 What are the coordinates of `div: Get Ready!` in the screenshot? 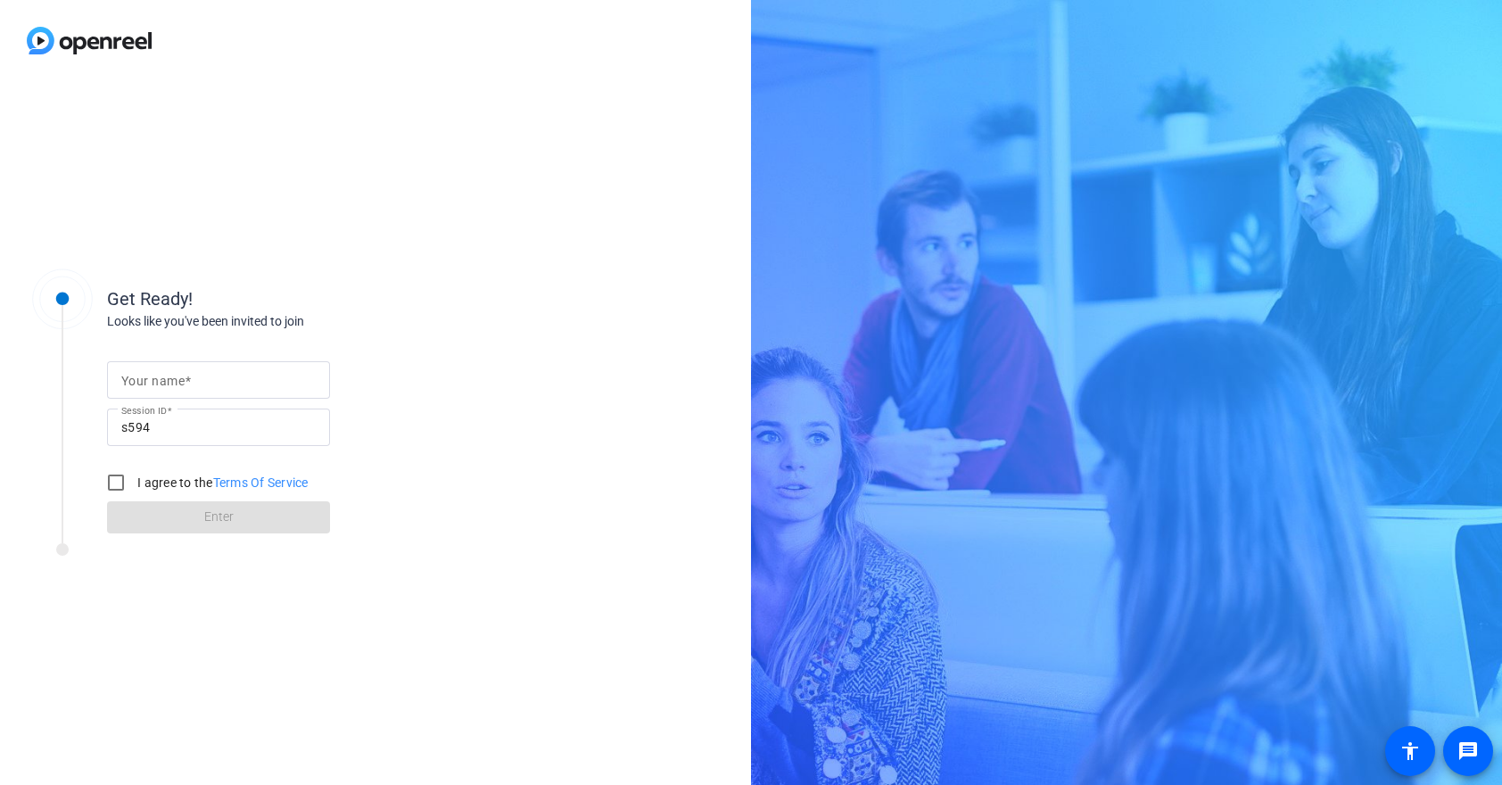 It's located at (285, 299).